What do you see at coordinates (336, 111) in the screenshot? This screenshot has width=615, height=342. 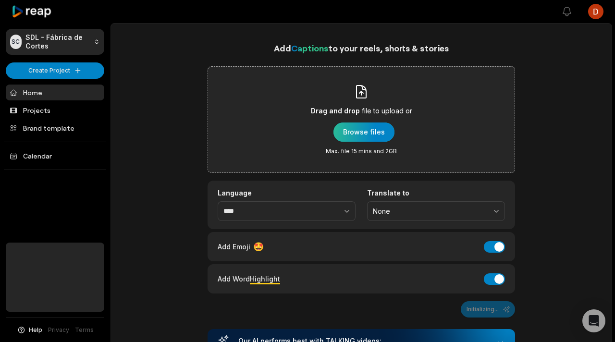 I see `span: Drag and drop` at bounding box center [336, 111].